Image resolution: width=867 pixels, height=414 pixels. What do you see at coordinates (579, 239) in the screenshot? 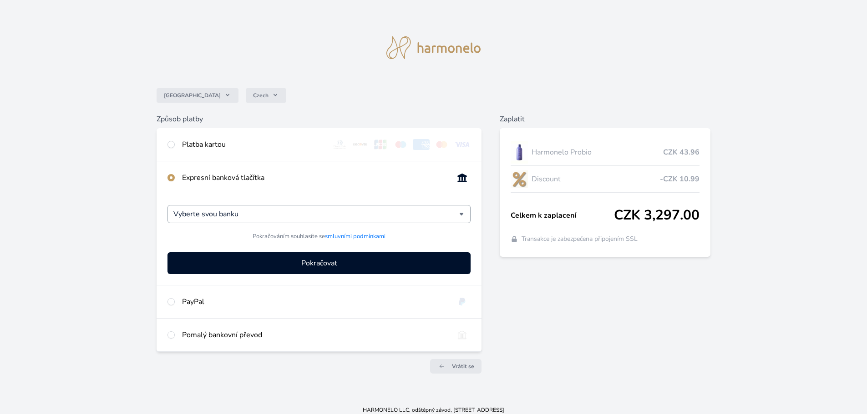
I see `span: Transakce je zabezpečena připojením SSL` at bounding box center [579, 239].